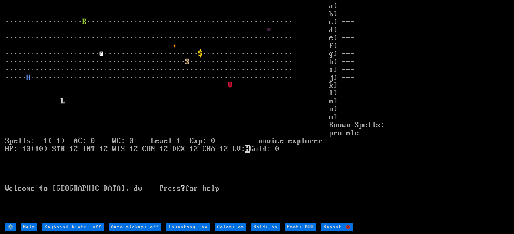 Image resolution: width=514 pixels, height=234 pixels. What do you see at coordinates (230, 85) in the screenshot?
I see `font: V` at bounding box center [230, 85].